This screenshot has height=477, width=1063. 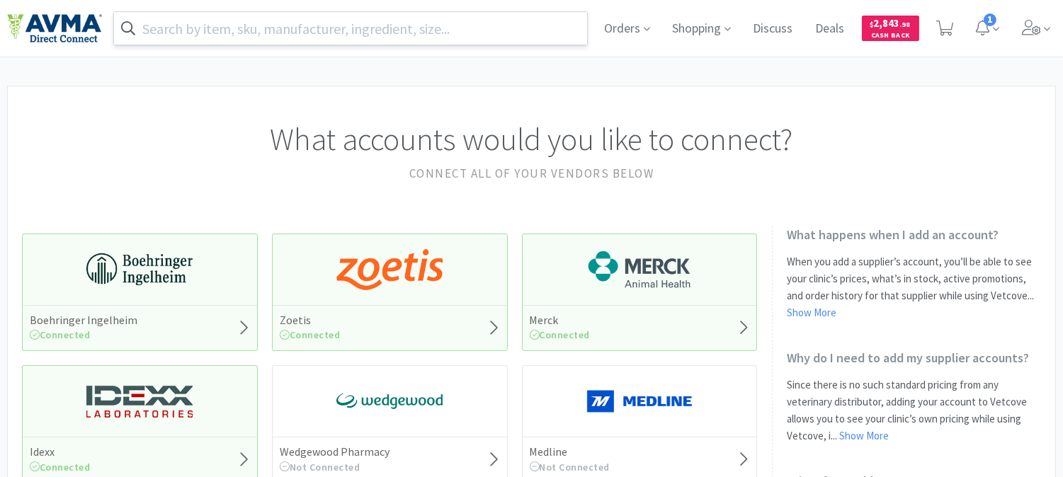 What do you see at coordinates (84, 320) in the screenshot?
I see `h5: Boehringer Ingelheim` at bounding box center [84, 320].